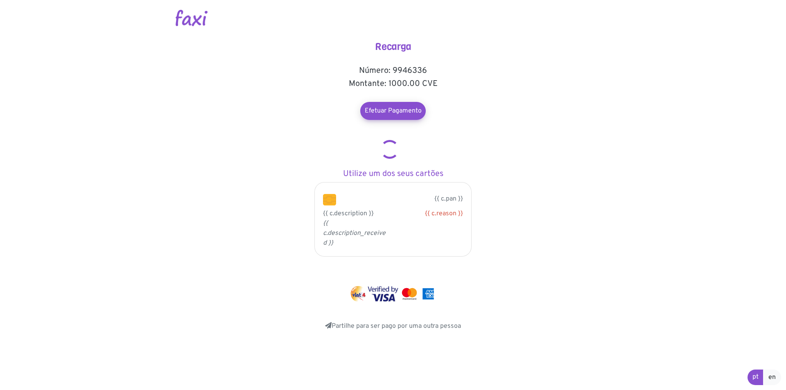  What do you see at coordinates (406, 199) in the screenshot?
I see `p: {{ c.pan }}` at bounding box center [406, 199].